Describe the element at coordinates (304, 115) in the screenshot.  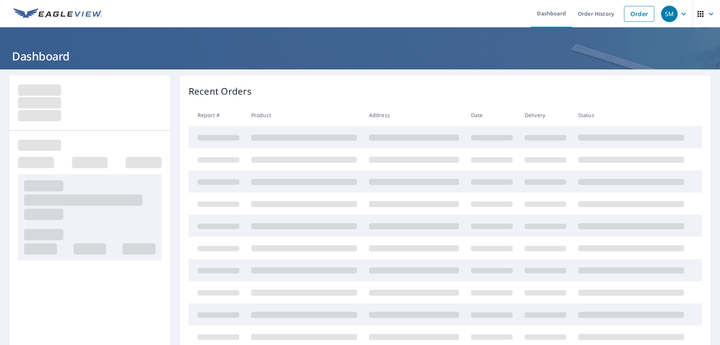
I see `th: Product` at that location.